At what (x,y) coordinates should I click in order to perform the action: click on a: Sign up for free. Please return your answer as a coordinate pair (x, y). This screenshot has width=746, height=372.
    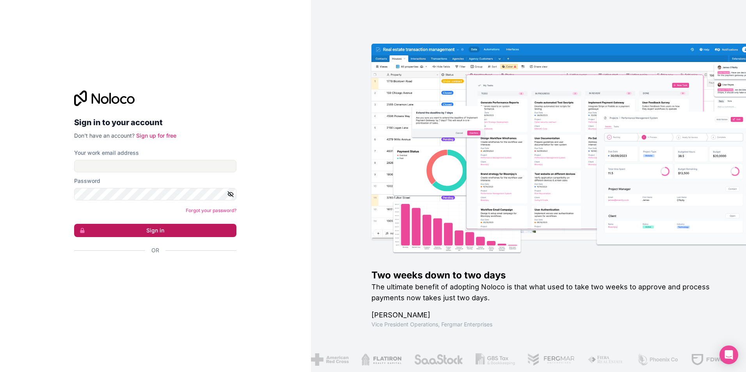
    Looking at the image, I should click on (156, 135).